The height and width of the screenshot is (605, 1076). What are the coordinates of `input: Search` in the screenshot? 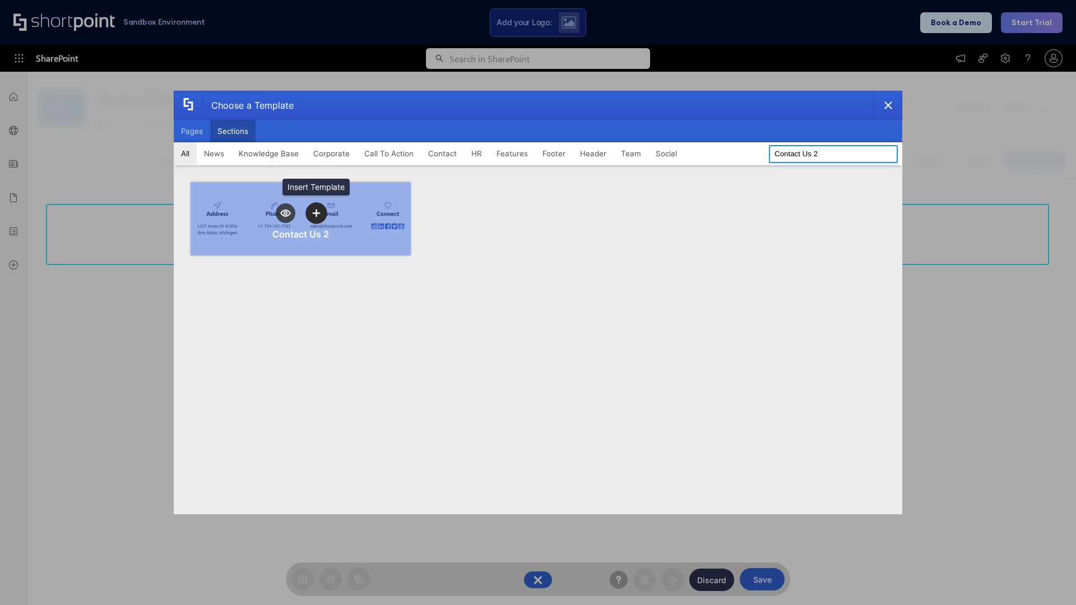 It's located at (833, 154).